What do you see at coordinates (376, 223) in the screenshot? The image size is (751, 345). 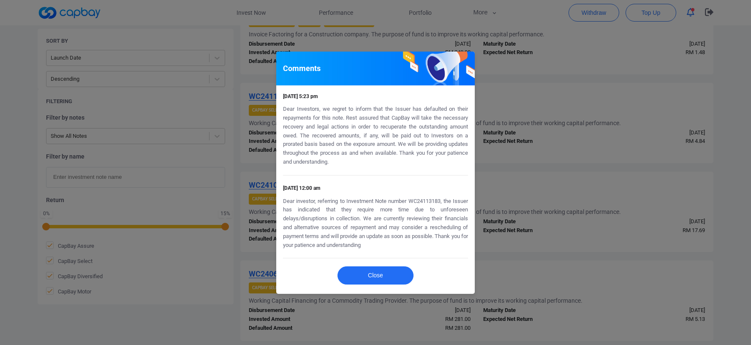 I see `p: Dear investor, referring to Investment Note number WC24113183, the Issuer has indicated that they...` at bounding box center [376, 223].